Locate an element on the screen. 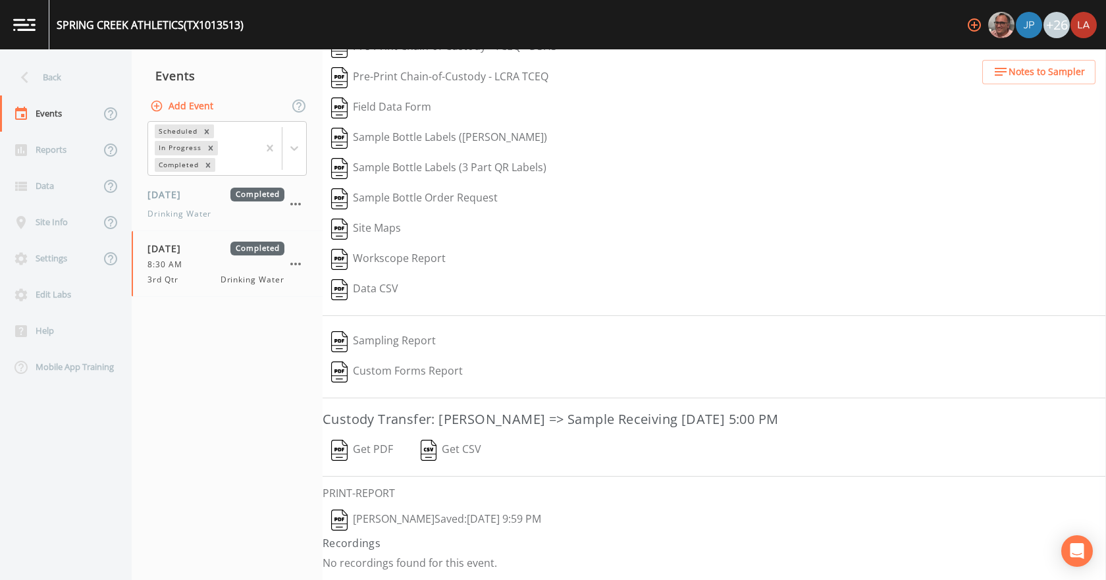  div: Remove In Progress is located at coordinates (211, 147).